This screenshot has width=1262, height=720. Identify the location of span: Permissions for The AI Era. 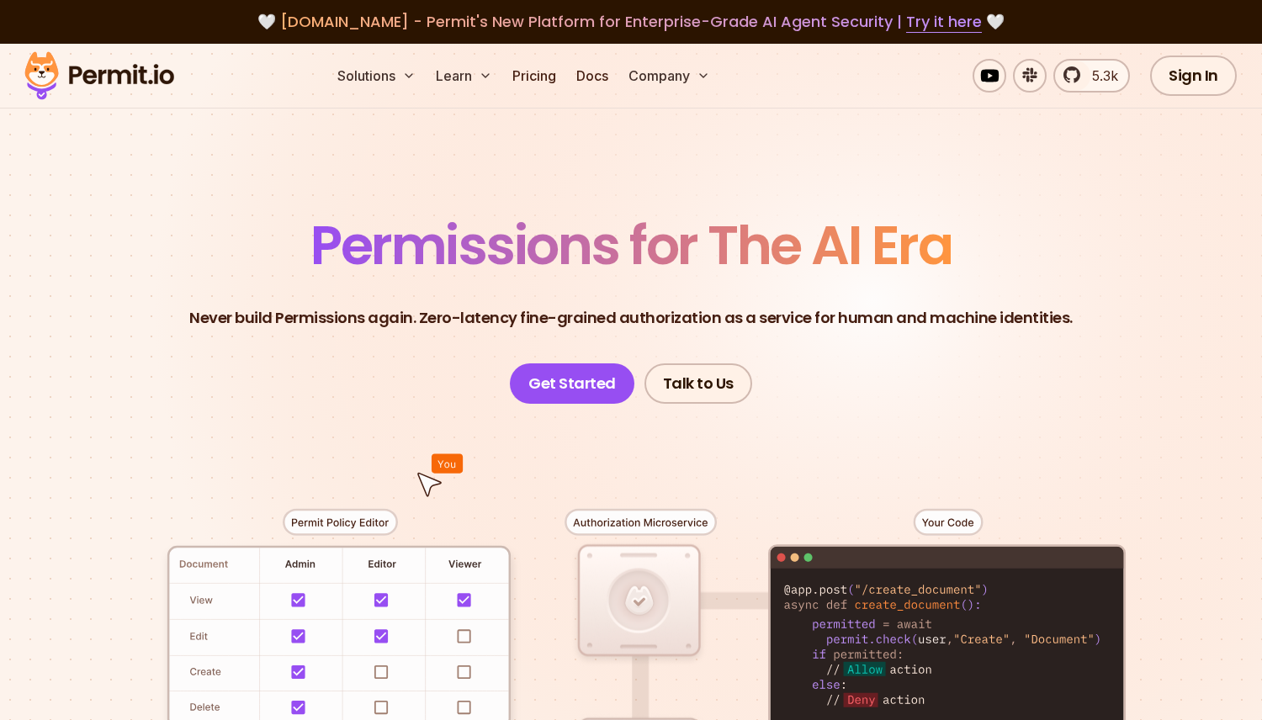
(631, 245).